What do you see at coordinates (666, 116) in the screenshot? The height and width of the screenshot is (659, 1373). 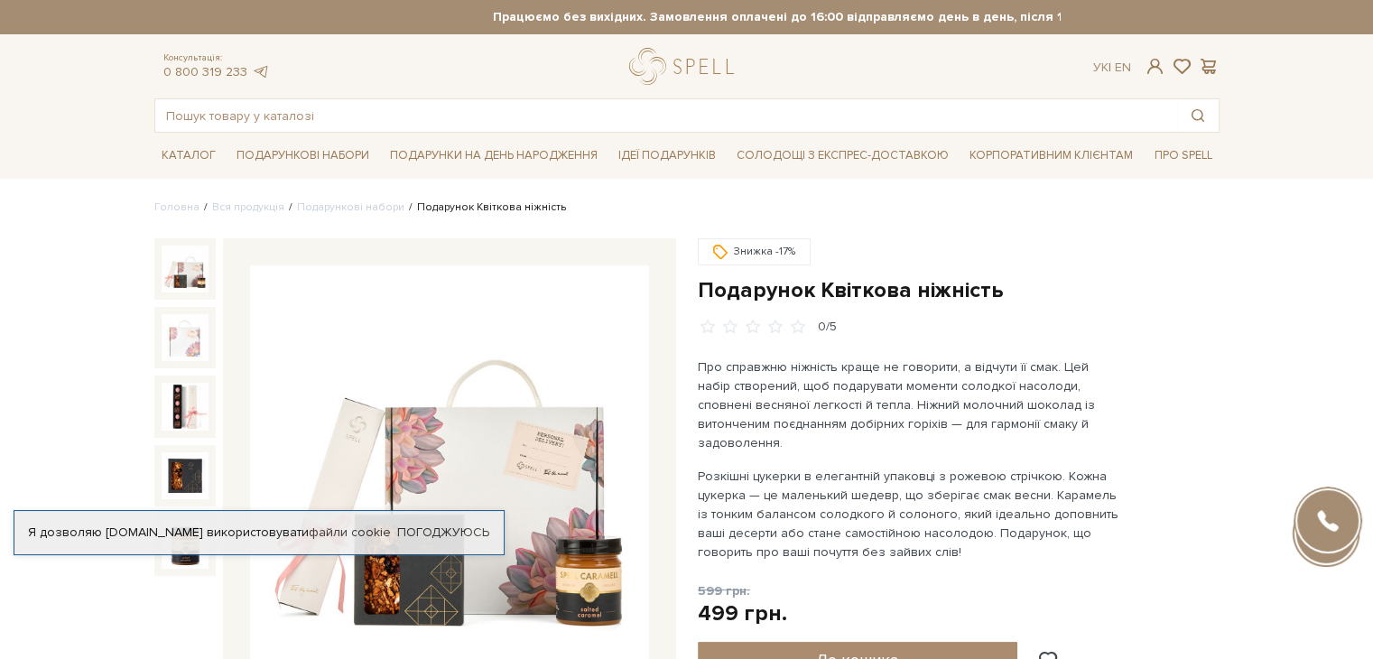 I see `input: Пошук товару у каталозі` at bounding box center [666, 116].